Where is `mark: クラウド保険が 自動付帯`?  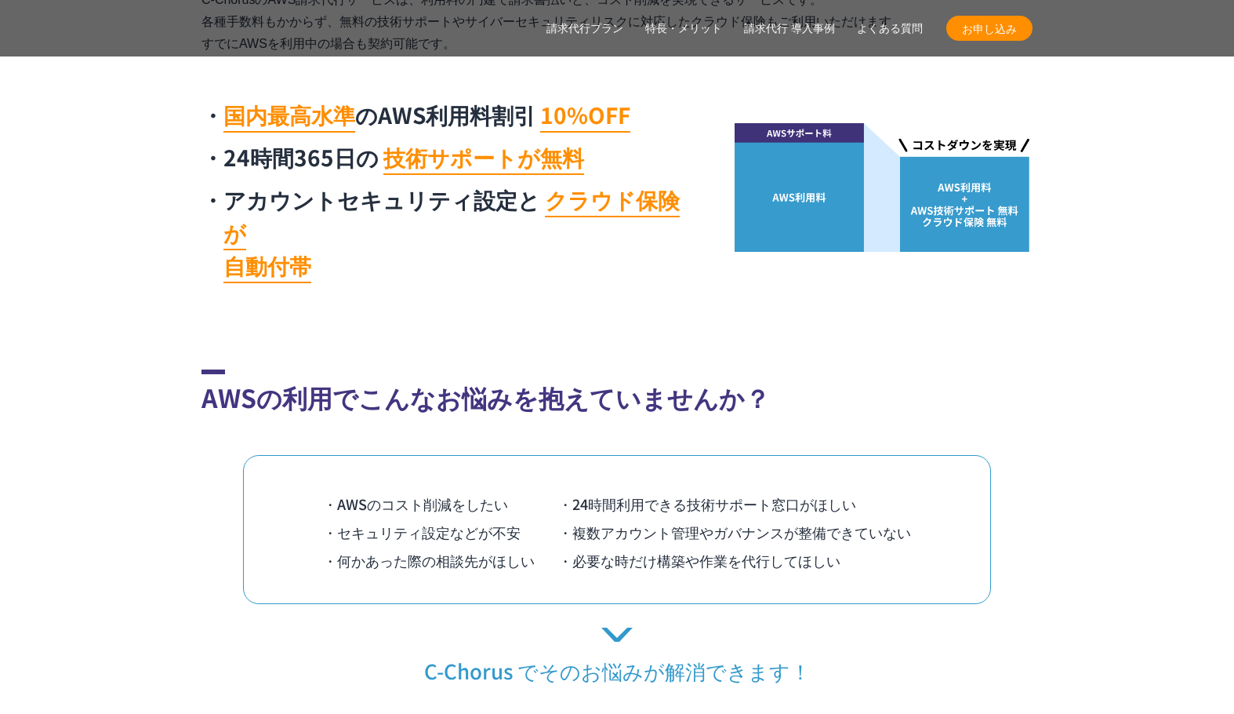 mark: クラウド保険が 自動付帯 is located at coordinates (452, 233).